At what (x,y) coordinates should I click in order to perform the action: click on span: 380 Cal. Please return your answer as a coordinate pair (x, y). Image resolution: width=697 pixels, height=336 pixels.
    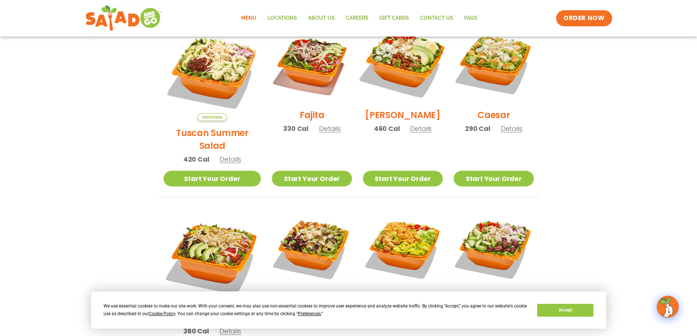
    Looking at the image, I should click on (196, 331).